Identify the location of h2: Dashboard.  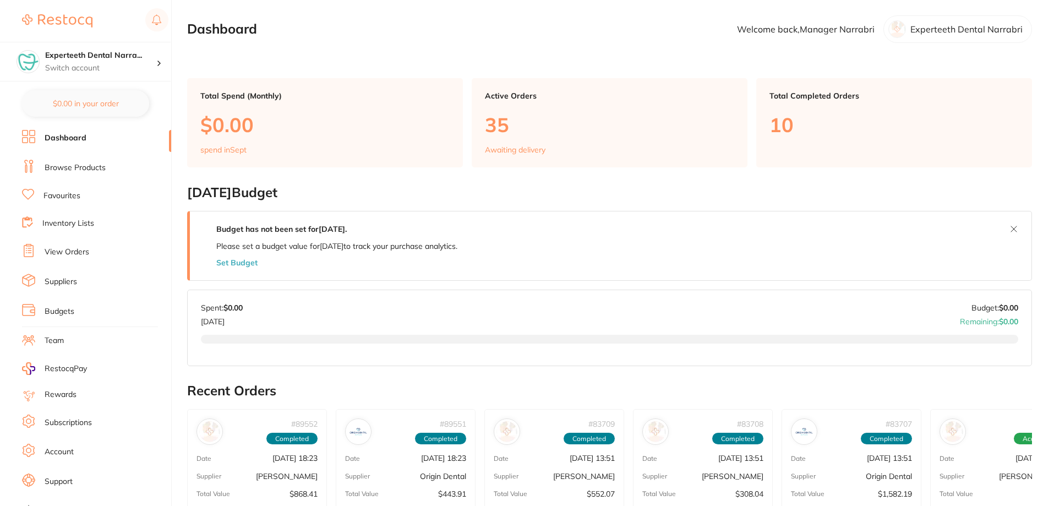
(222, 29).